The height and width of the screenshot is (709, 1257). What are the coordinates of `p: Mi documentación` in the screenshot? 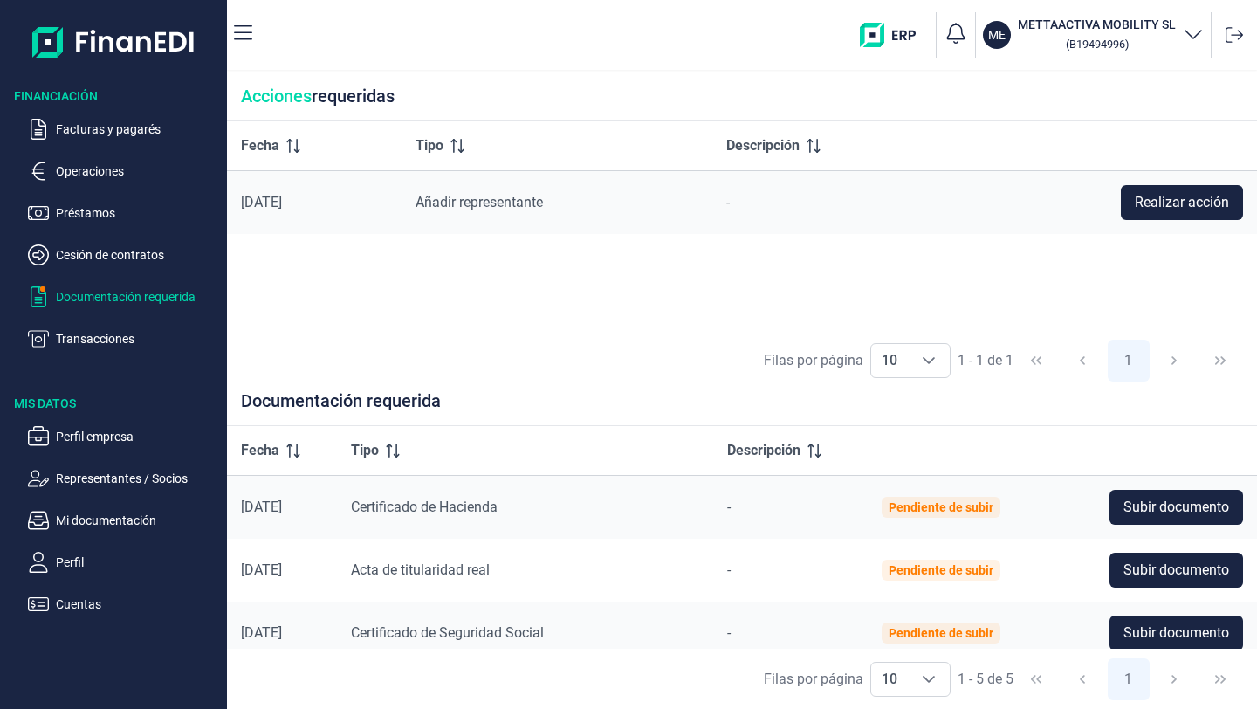 It's located at (138, 520).